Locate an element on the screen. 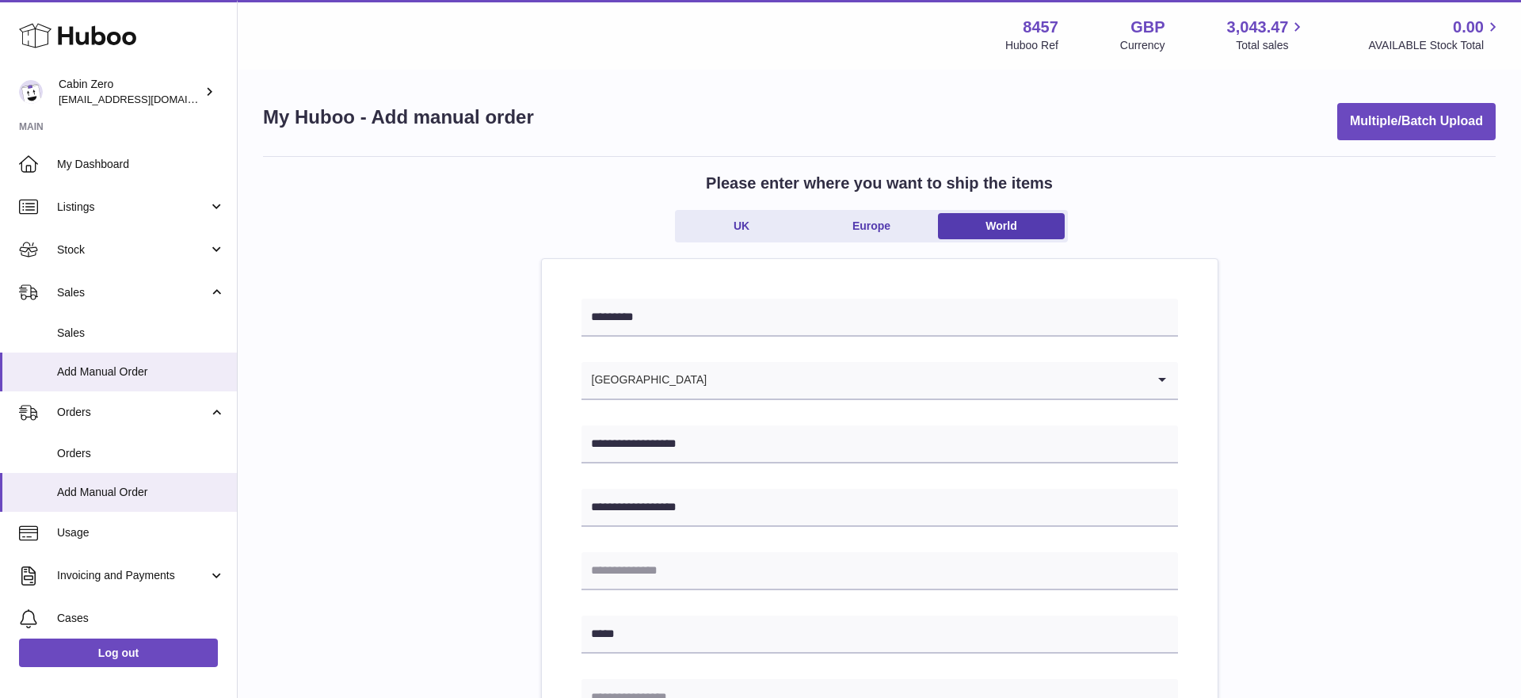  input: Search for option is located at coordinates (926, 380).